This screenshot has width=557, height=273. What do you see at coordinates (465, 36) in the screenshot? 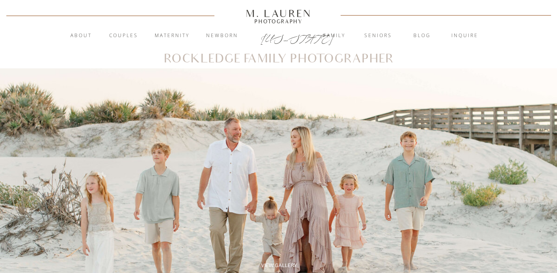
I see `nav: inquire` at bounding box center [465, 36].